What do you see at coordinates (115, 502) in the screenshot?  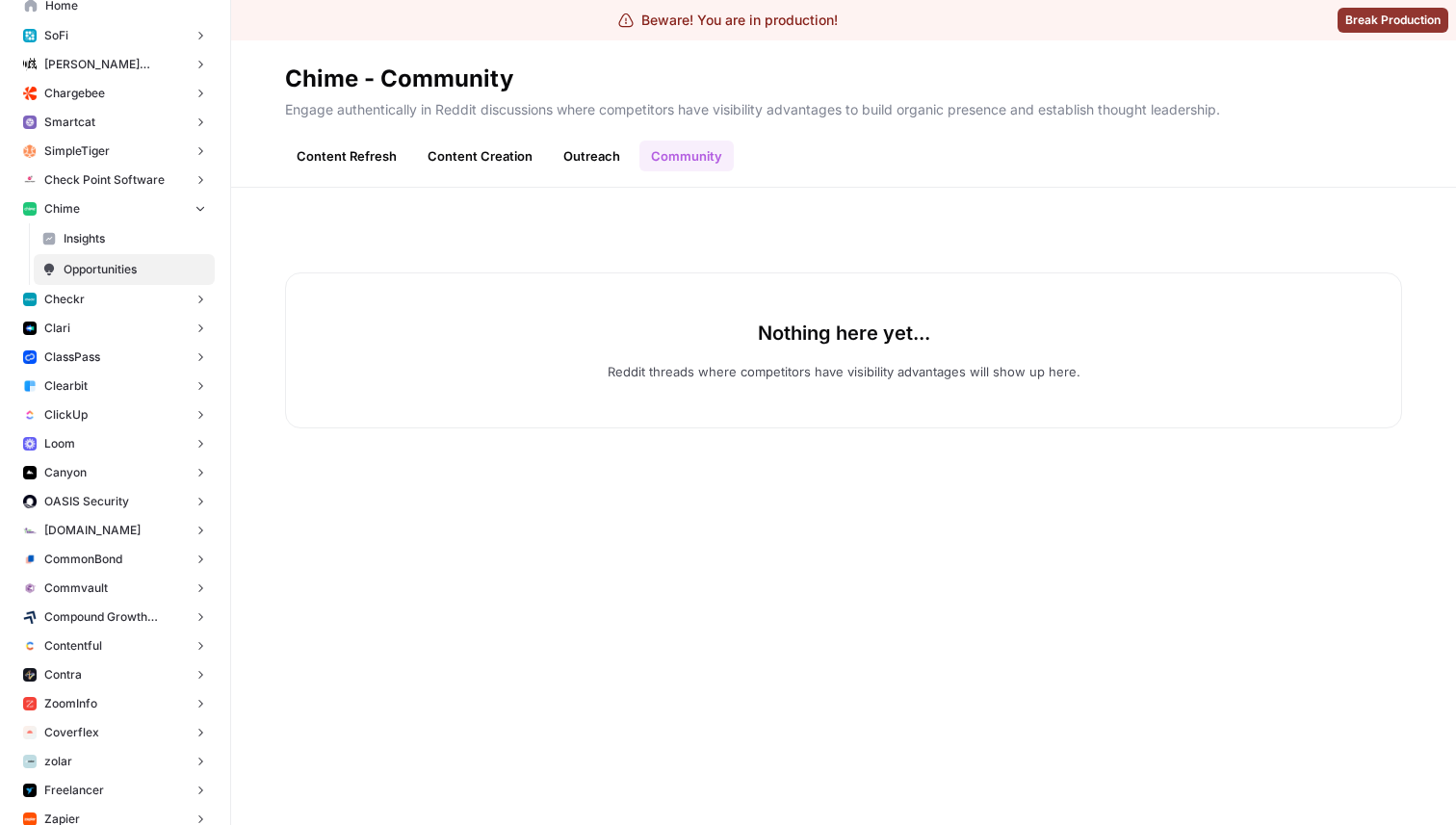 I see `button: OASIS Security` at bounding box center [115, 502].